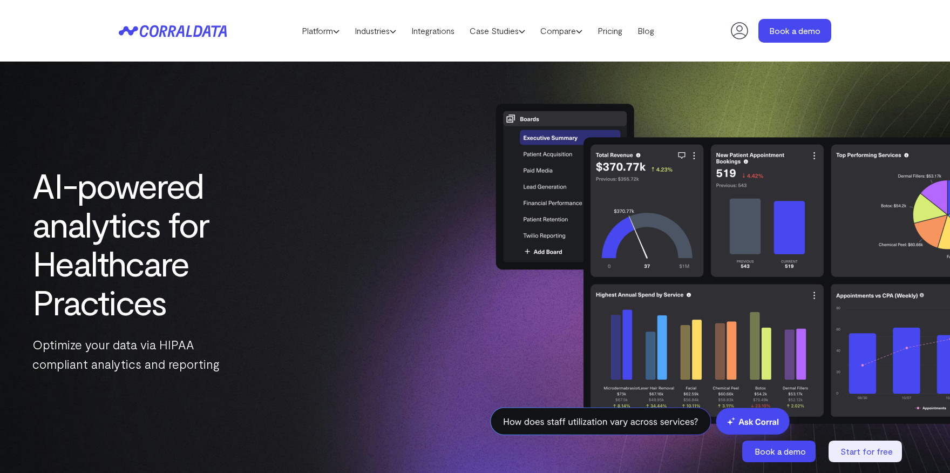  I want to click on a: Start for free, so click(867, 451).